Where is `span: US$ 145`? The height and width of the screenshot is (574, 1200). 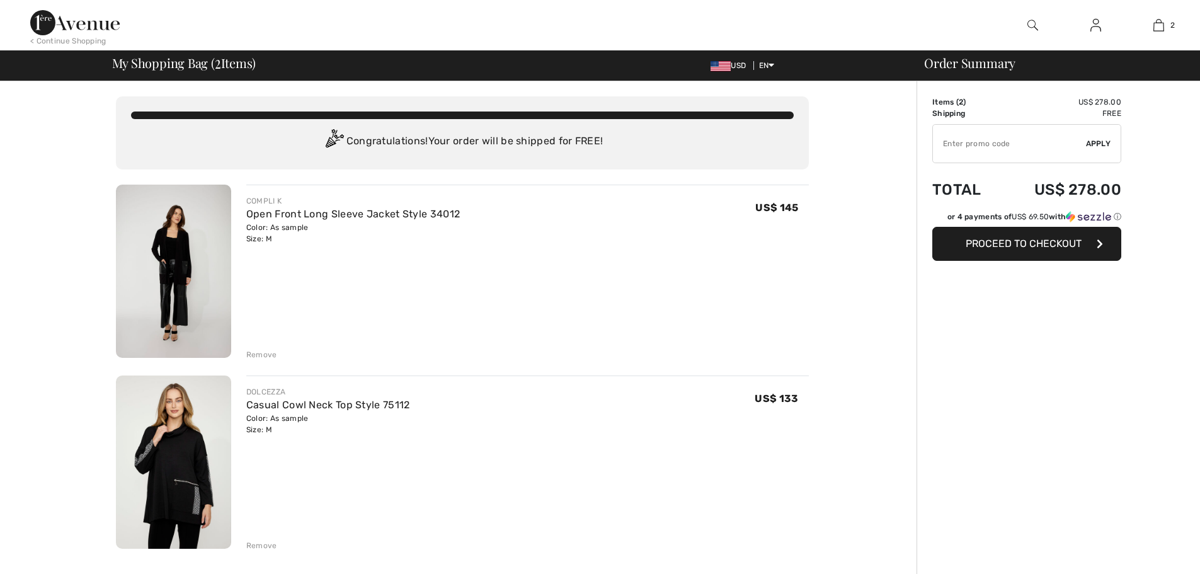
span: US$ 145 is located at coordinates (777, 207).